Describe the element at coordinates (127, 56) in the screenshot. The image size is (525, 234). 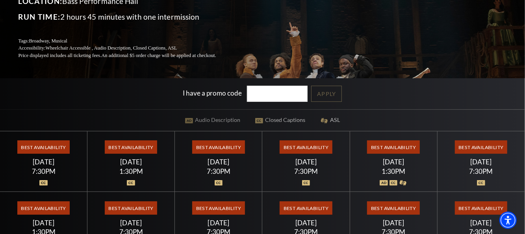
I see `p: Price displayed includes all ticketing fees.` at that location.